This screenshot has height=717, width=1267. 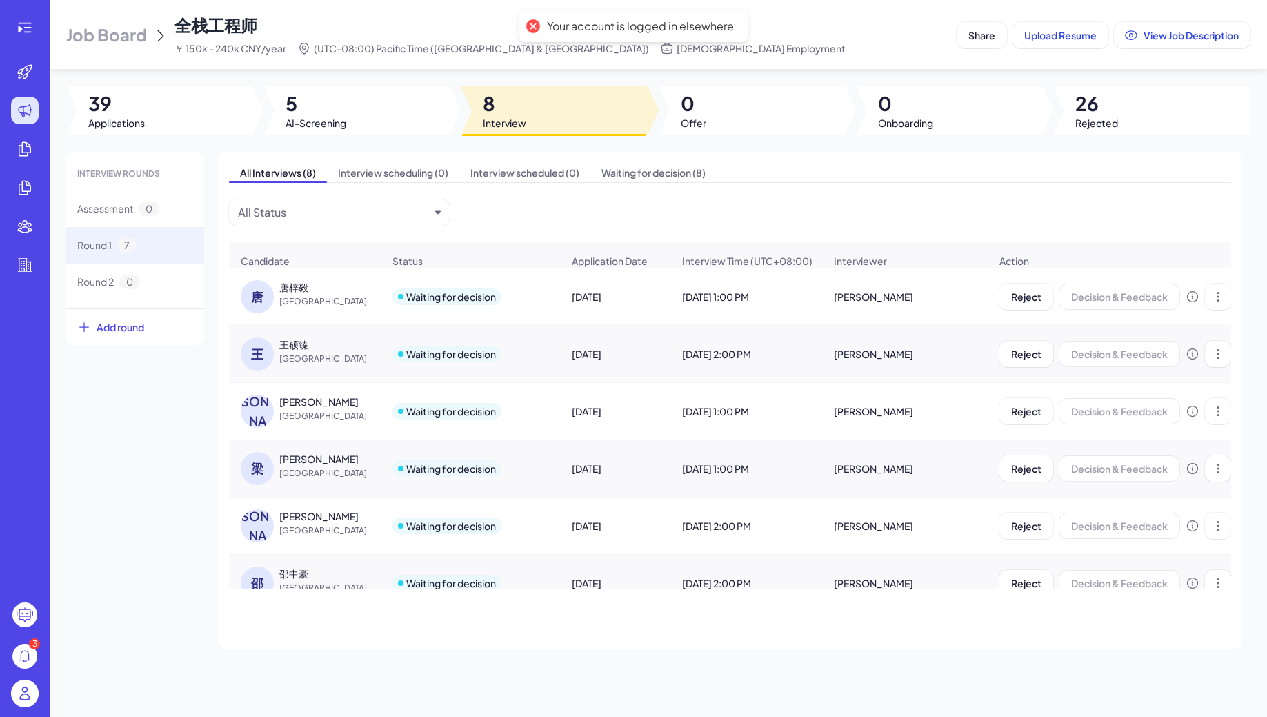 I want to click on div: All Status, so click(x=262, y=212).